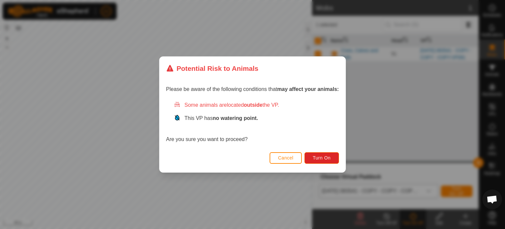 The height and width of the screenshot is (229, 505). What do you see at coordinates (253, 105) in the screenshot?
I see `strong: outside` at bounding box center [253, 105].